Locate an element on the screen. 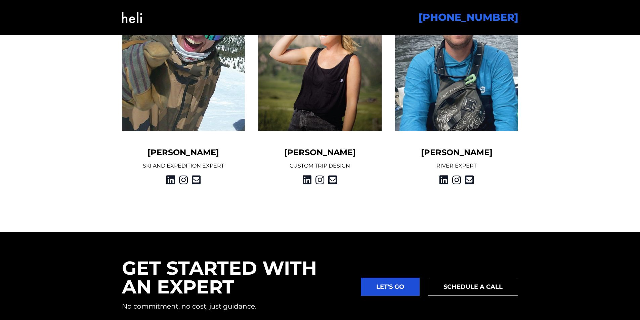  h2: GET STARTED WITH AN EXPERT is located at coordinates (235, 278).